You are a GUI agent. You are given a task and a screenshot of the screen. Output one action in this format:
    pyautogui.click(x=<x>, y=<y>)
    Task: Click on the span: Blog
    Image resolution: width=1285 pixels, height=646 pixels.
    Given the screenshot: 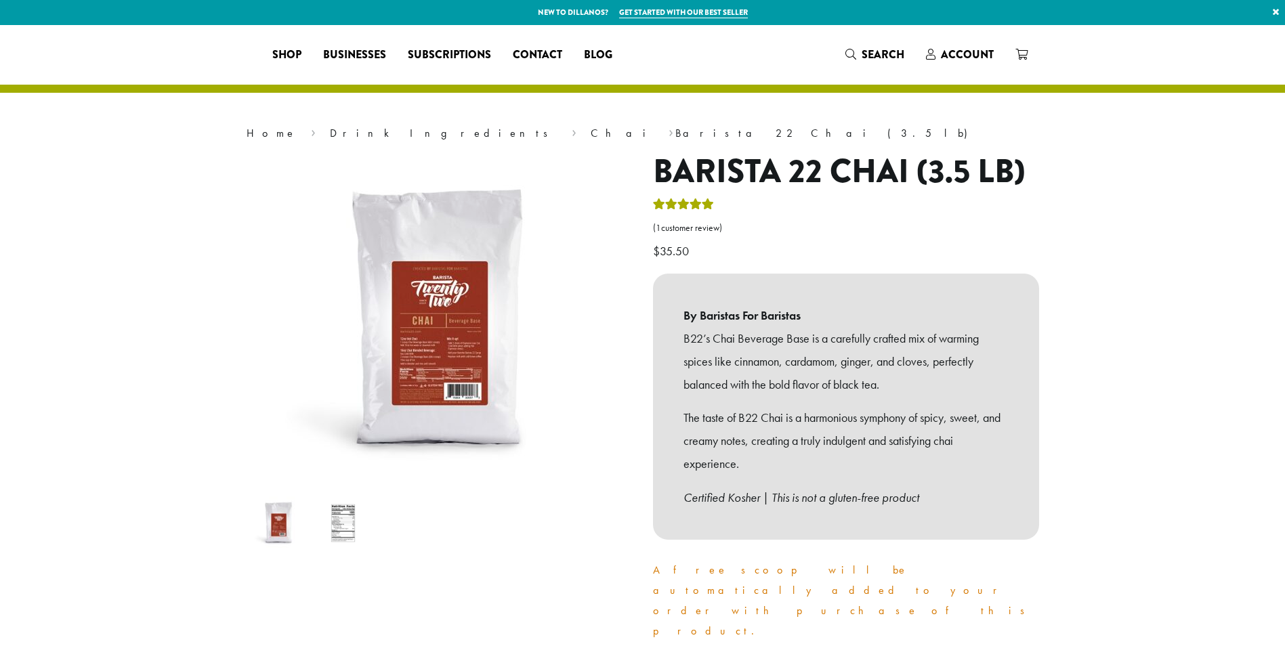 What is the action you would take?
    pyautogui.click(x=598, y=55)
    